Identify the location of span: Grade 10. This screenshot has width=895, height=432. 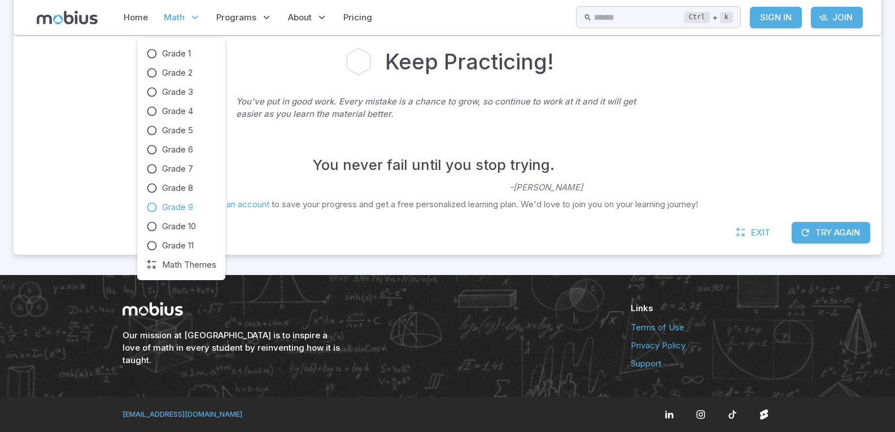
(179, 226).